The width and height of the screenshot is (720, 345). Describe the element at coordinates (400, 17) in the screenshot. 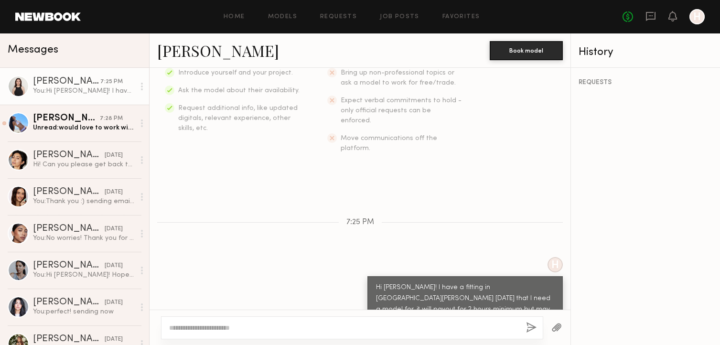

I see `a: Job Posts` at that location.